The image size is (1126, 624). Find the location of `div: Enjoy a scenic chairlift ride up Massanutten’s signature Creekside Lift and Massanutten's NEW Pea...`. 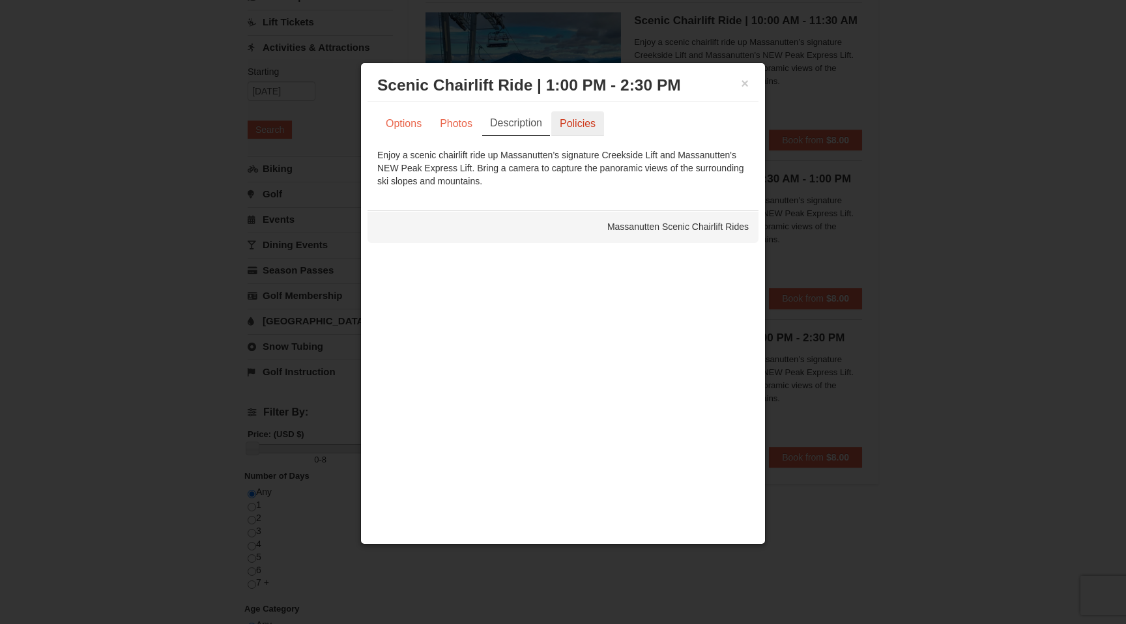

div: Enjoy a scenic chairlift ride up Massanutten’s signature Creekside Lift and Massanutten's NEW Pea... is located at coordinates (563, 168).